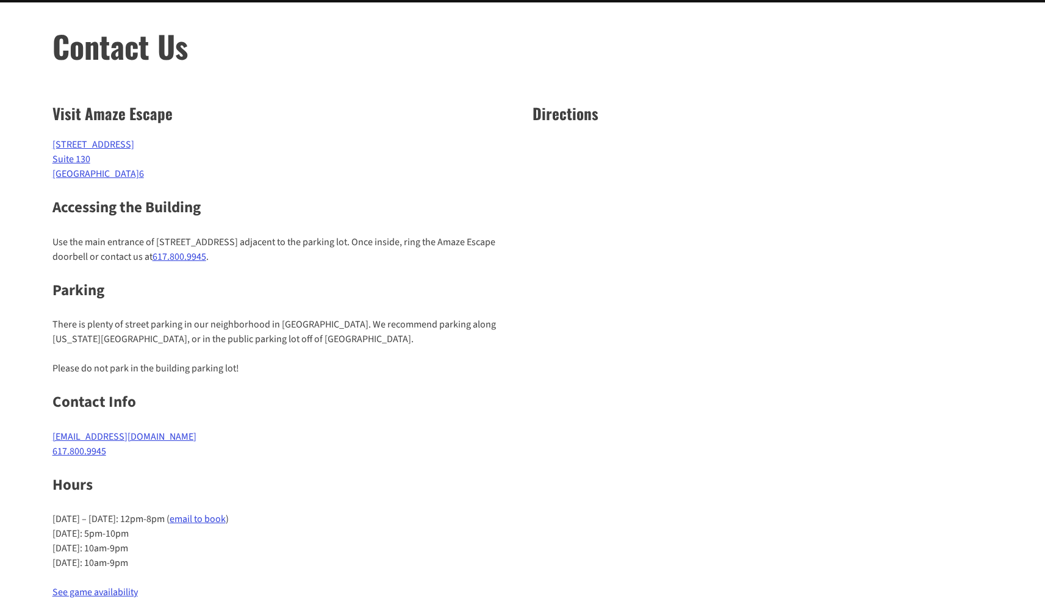 This screenshot has width=1045, height=605. Describe the element at coordinates (142, 174) in the screenshot. I see `a: 6` at that location.